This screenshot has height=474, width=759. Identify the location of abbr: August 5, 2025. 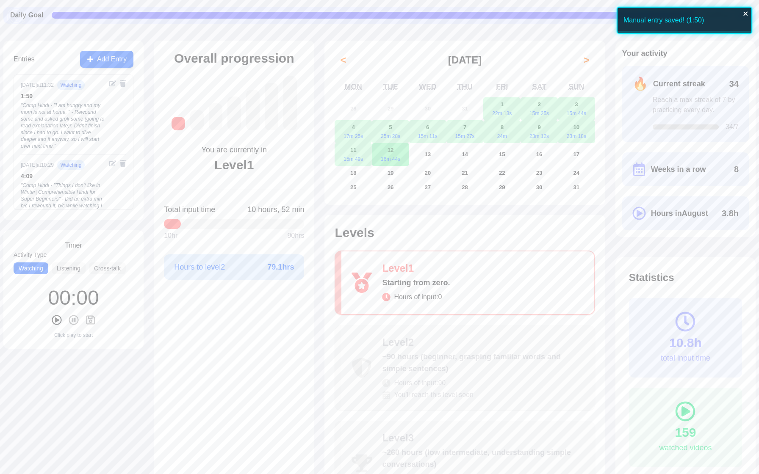
(390, 127).